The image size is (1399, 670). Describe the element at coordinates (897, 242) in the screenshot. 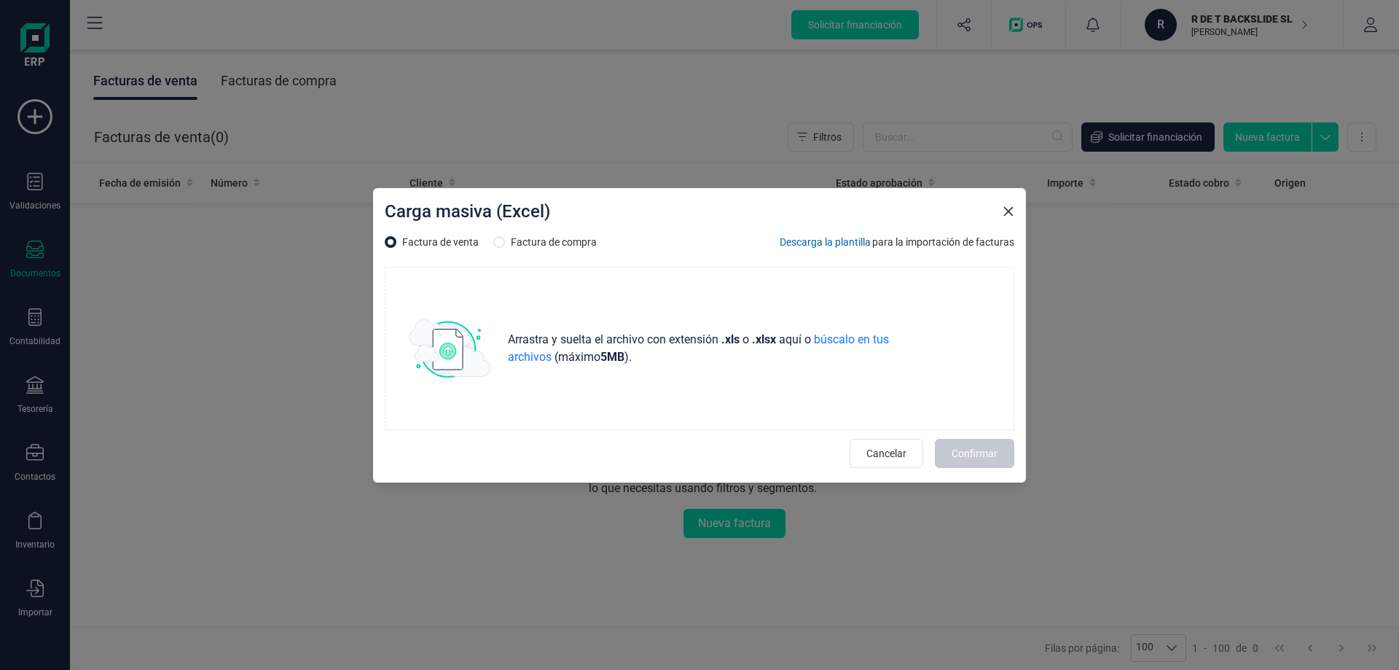

I see `div: para la importación de facturas` at that location.